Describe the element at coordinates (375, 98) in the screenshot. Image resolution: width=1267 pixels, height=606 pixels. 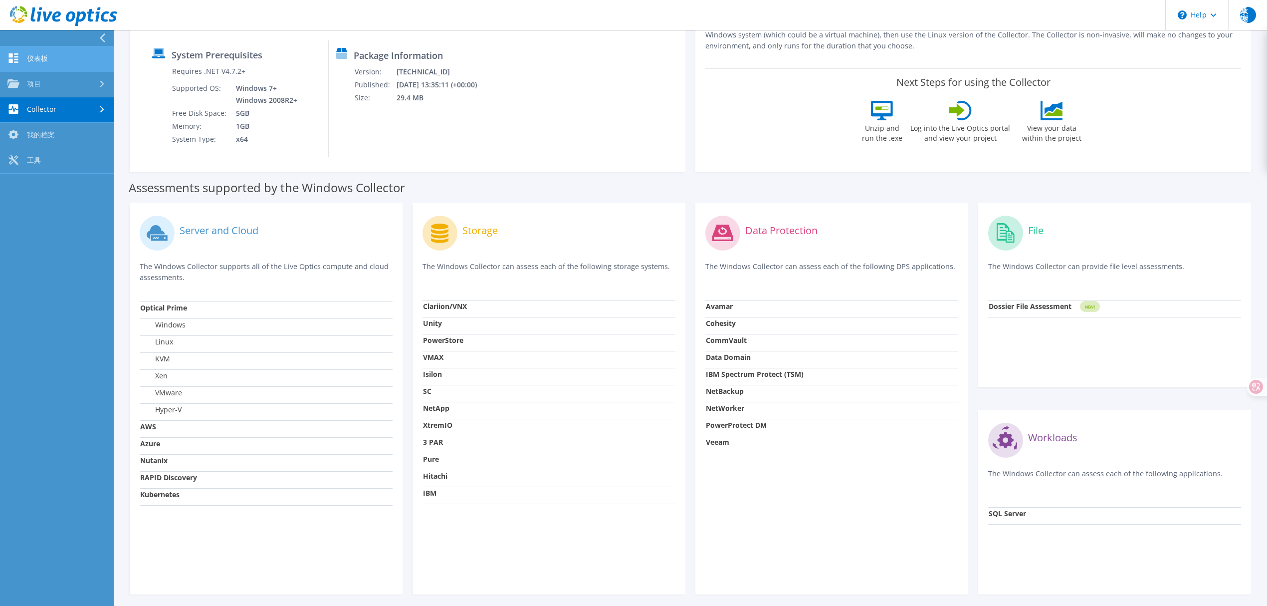
I see `td: Size:` at that location.